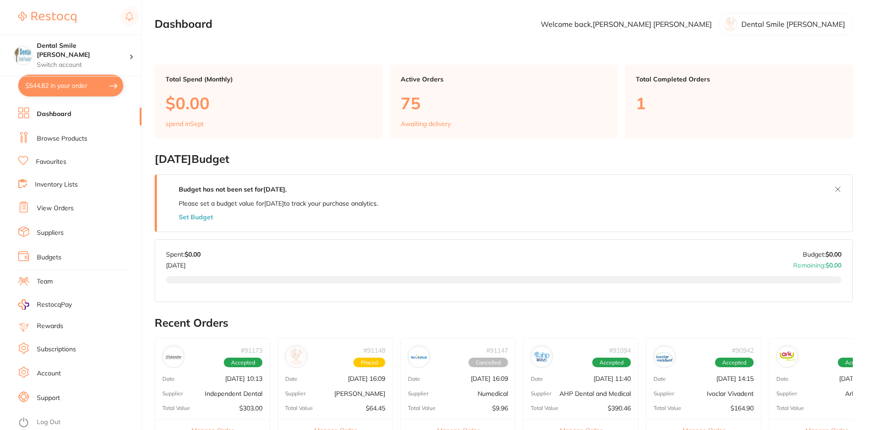 The image size is (871, 430). Describe the element at coordinates (233, 393) in the screenshot. I see `p: Independent Dental` at that location.